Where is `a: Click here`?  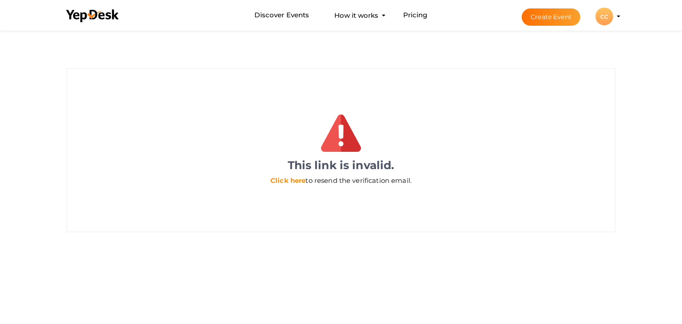 a: Click here is located at coordinates (288, 180).